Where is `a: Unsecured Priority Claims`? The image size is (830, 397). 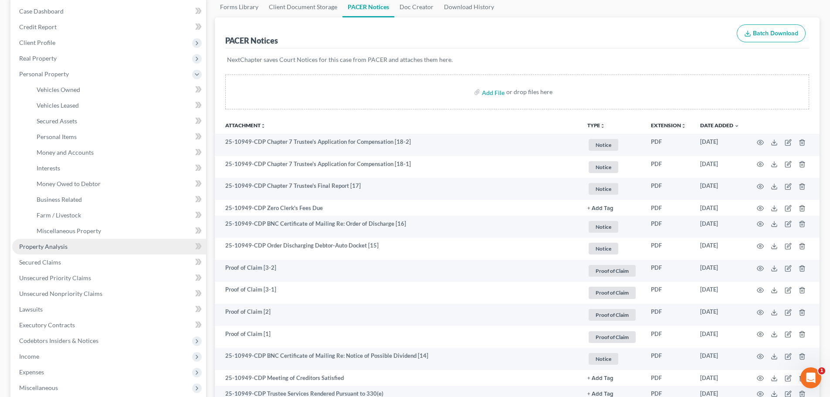
a: Unsecured Priority Claims is located at coordinates (109, 278).